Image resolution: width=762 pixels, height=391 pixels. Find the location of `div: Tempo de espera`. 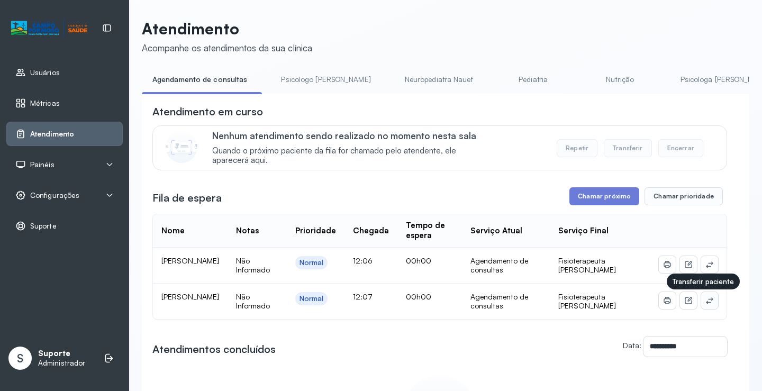

div: Tempo de espera is located at coordinates (430, 231).